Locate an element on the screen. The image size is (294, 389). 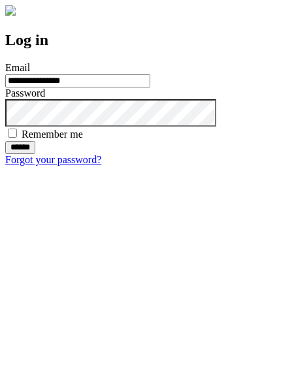
label: Remember me is located at coordinates (52, 134).